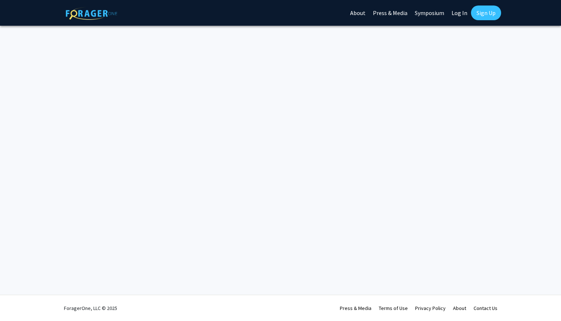 This screenshot has width=561, height=321. Describe the element at coordinates (91, 13) in the screenshot. I see `img: ForagerOne Logo` at that location.